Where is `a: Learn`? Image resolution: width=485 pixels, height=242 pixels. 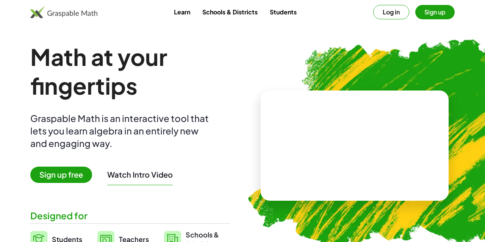
a: Learn is located at coordinates (182, 12).